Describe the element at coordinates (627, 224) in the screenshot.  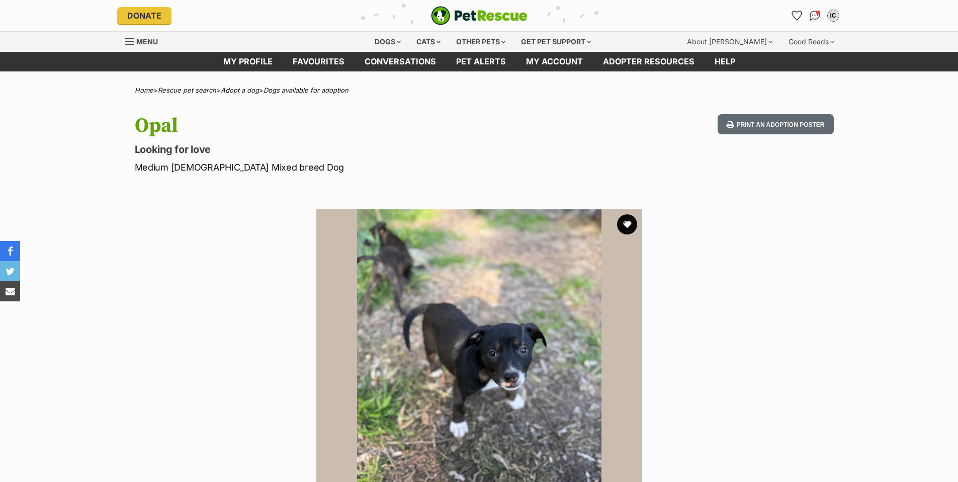
I see `button: favourite` at that location.